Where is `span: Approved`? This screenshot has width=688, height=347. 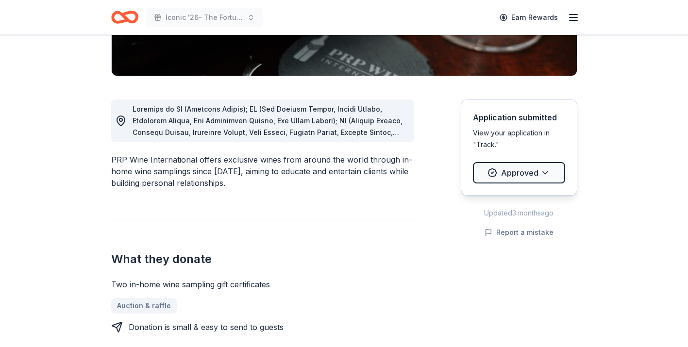 span: Approved is located at coordinates (519, 173).